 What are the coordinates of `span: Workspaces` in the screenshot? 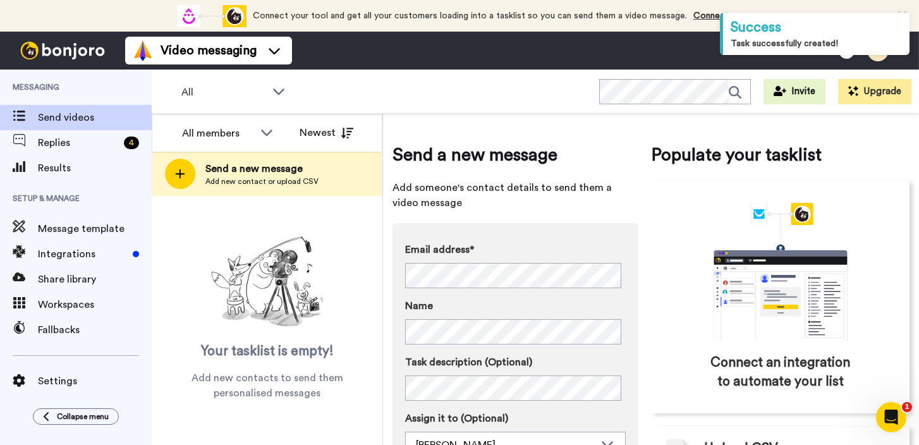 It's located at (95, 305).